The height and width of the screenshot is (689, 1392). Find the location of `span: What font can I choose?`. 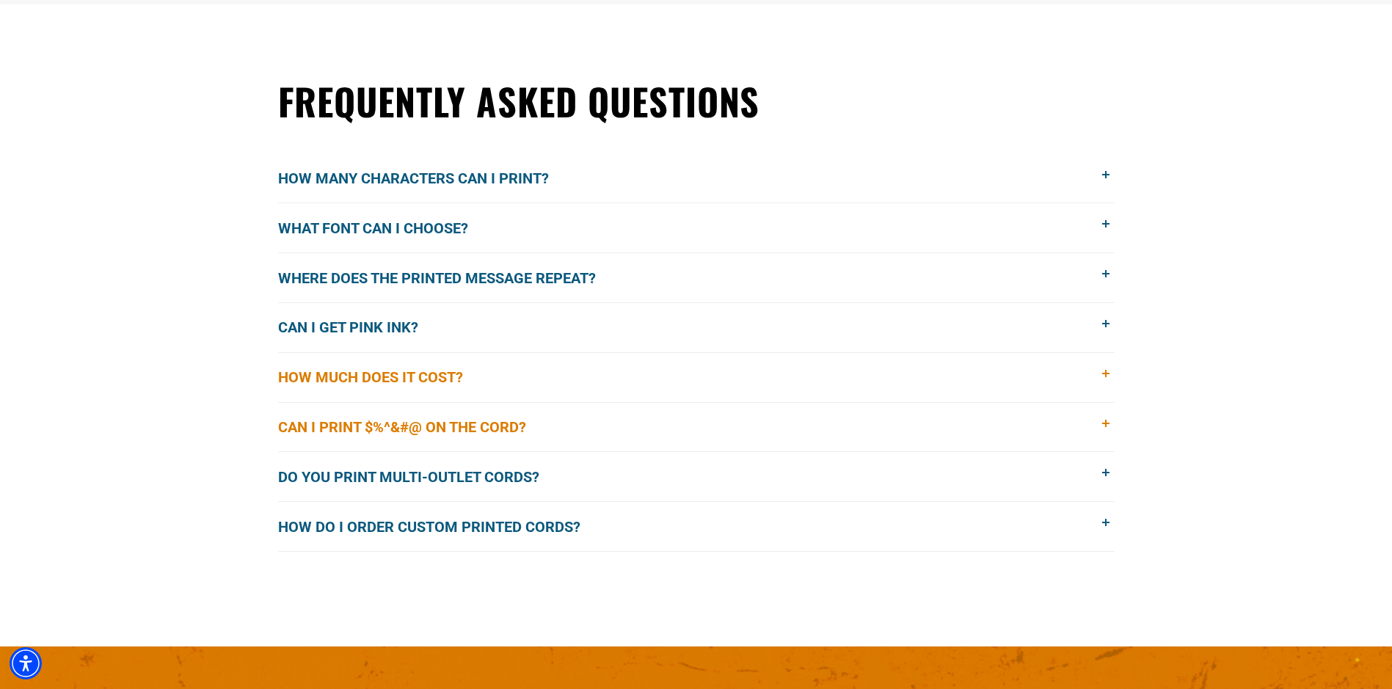

span: What font can I choose? is located at coordinates (384, 228).